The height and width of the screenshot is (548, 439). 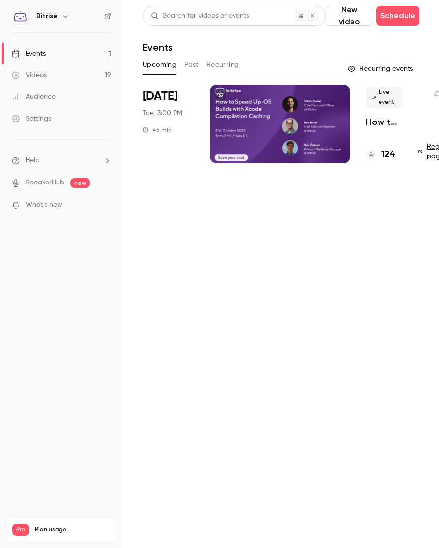 What do you see at coordinates (223, 65) in the screenshot?
I see `button: Recurring` at bounding box center [223, 65].